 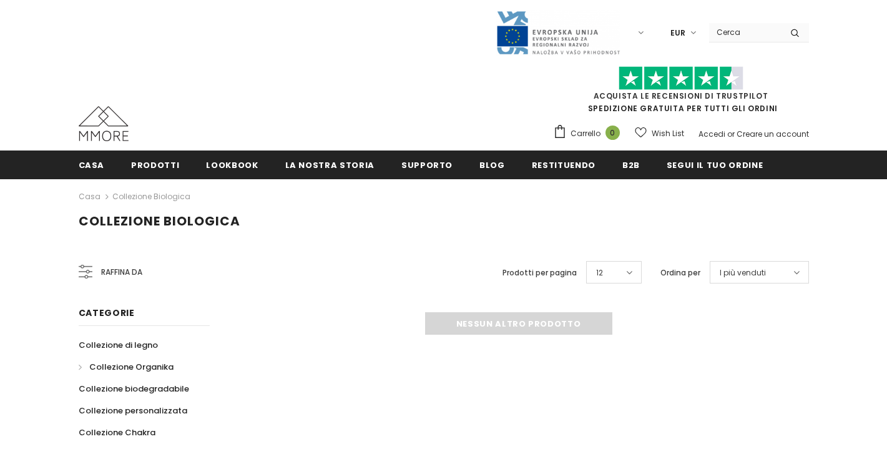 I want to click on img: Casi MMORE, so click(x=104, y=124).